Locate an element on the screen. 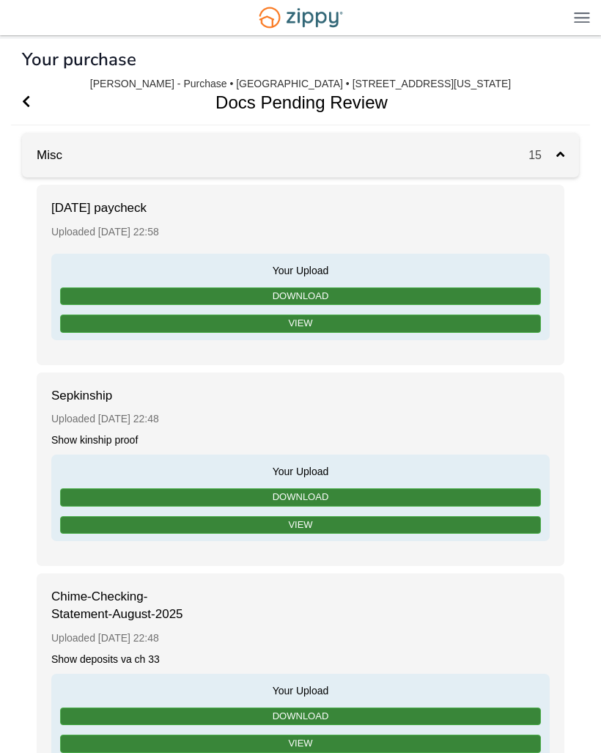 Image resolution: width=601 pixels, height=753 pixels. span: Chime-Checking-Statement-August-2025 is located at coordinates (125, 605).